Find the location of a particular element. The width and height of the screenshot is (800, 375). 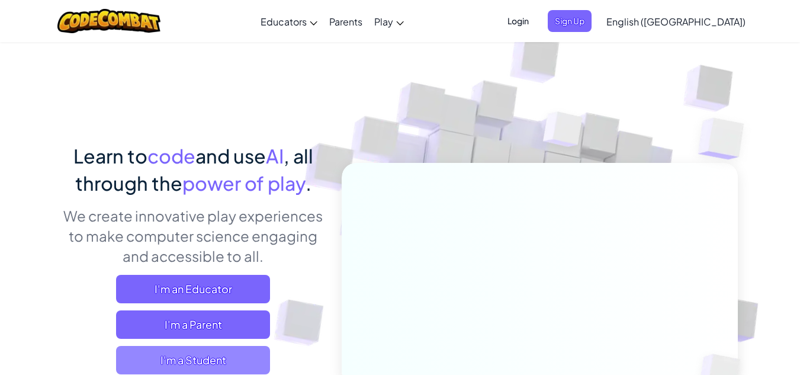

span: Play is located at coordinates (384, 21).